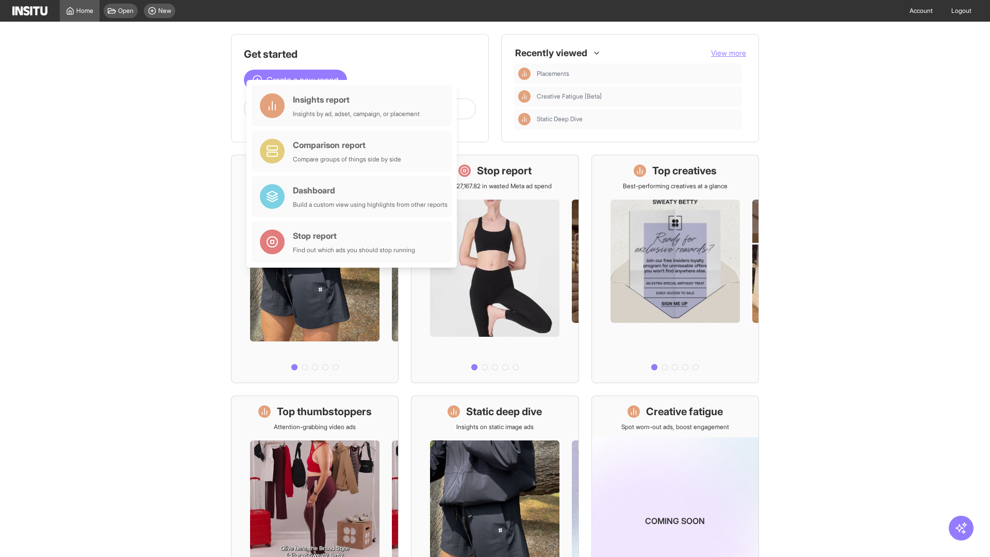 The image size is (990, 557). I want to click on div: Compare groups of things side by side, so click(347, 159).